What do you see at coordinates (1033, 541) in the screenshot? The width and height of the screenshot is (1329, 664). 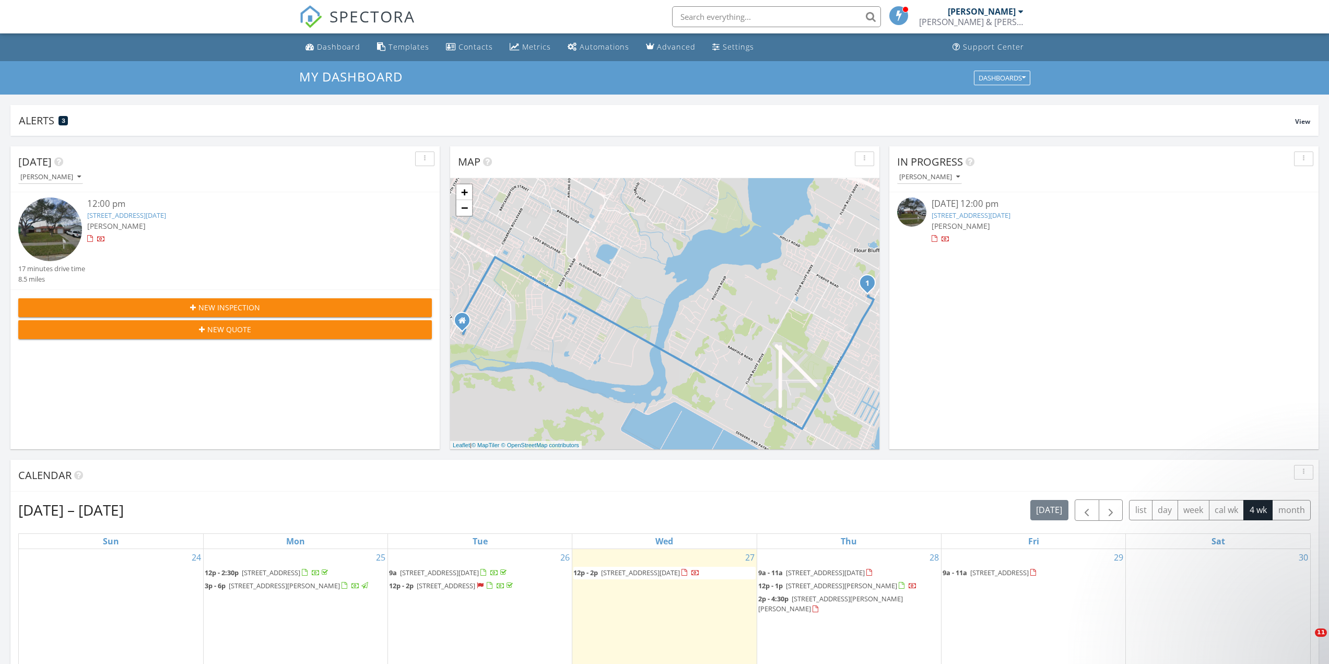 I see `a: Friday` at bounding box center [1033, 541].